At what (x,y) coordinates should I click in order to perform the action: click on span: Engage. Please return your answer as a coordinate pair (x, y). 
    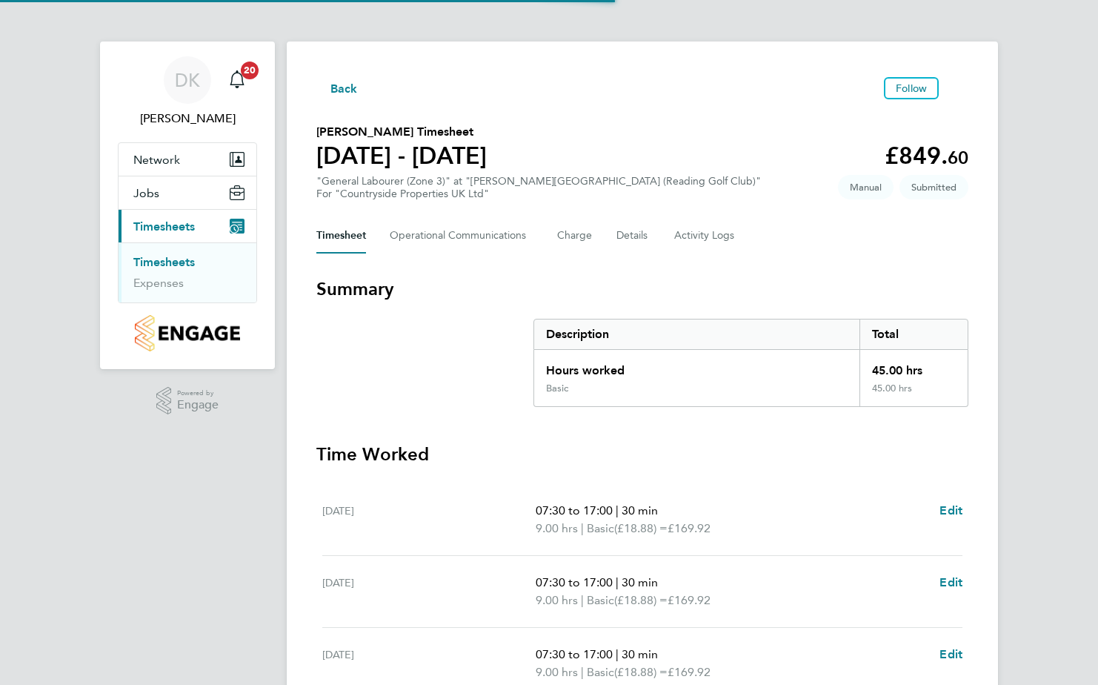
    Looking at the image, I should click on (198, 405).